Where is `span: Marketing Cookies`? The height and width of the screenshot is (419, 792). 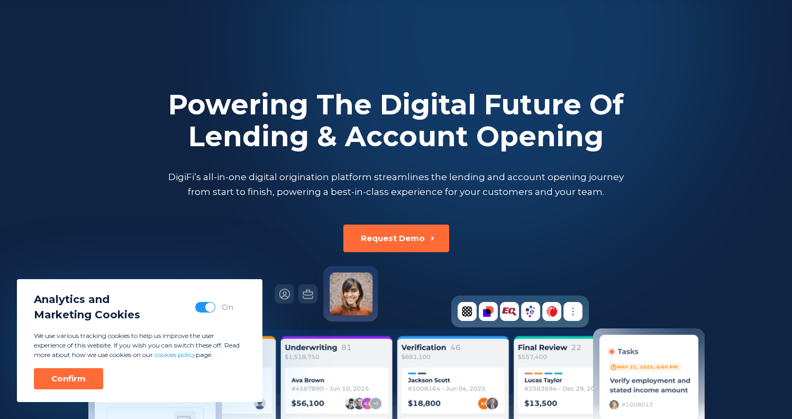 span: Marketing Cookies is located at coordinates (87, 314).